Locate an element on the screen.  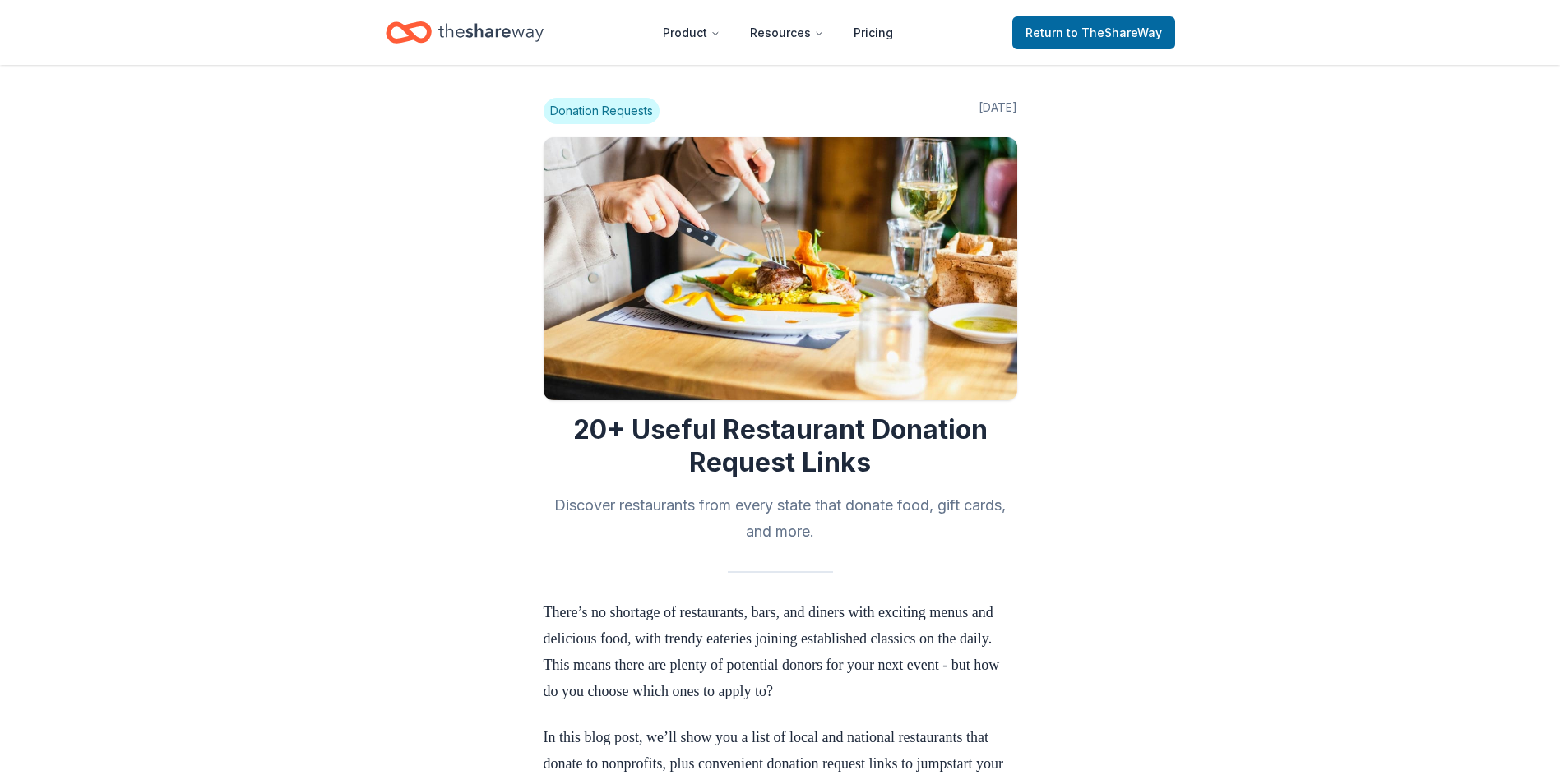
nav: Main is located at coordinates (779, 32).